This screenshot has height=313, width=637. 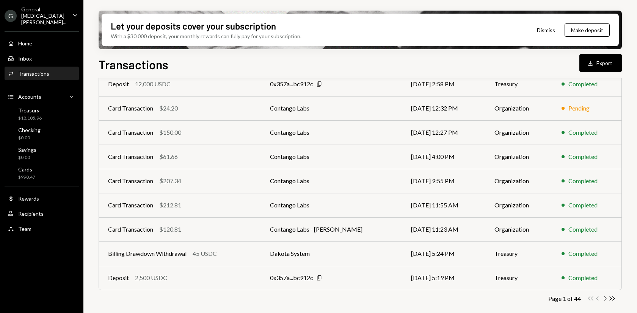 What do you see at coordinates (42, 74) in the screenshot?
I see `a: Transactions` at bounding box center [42, 74].